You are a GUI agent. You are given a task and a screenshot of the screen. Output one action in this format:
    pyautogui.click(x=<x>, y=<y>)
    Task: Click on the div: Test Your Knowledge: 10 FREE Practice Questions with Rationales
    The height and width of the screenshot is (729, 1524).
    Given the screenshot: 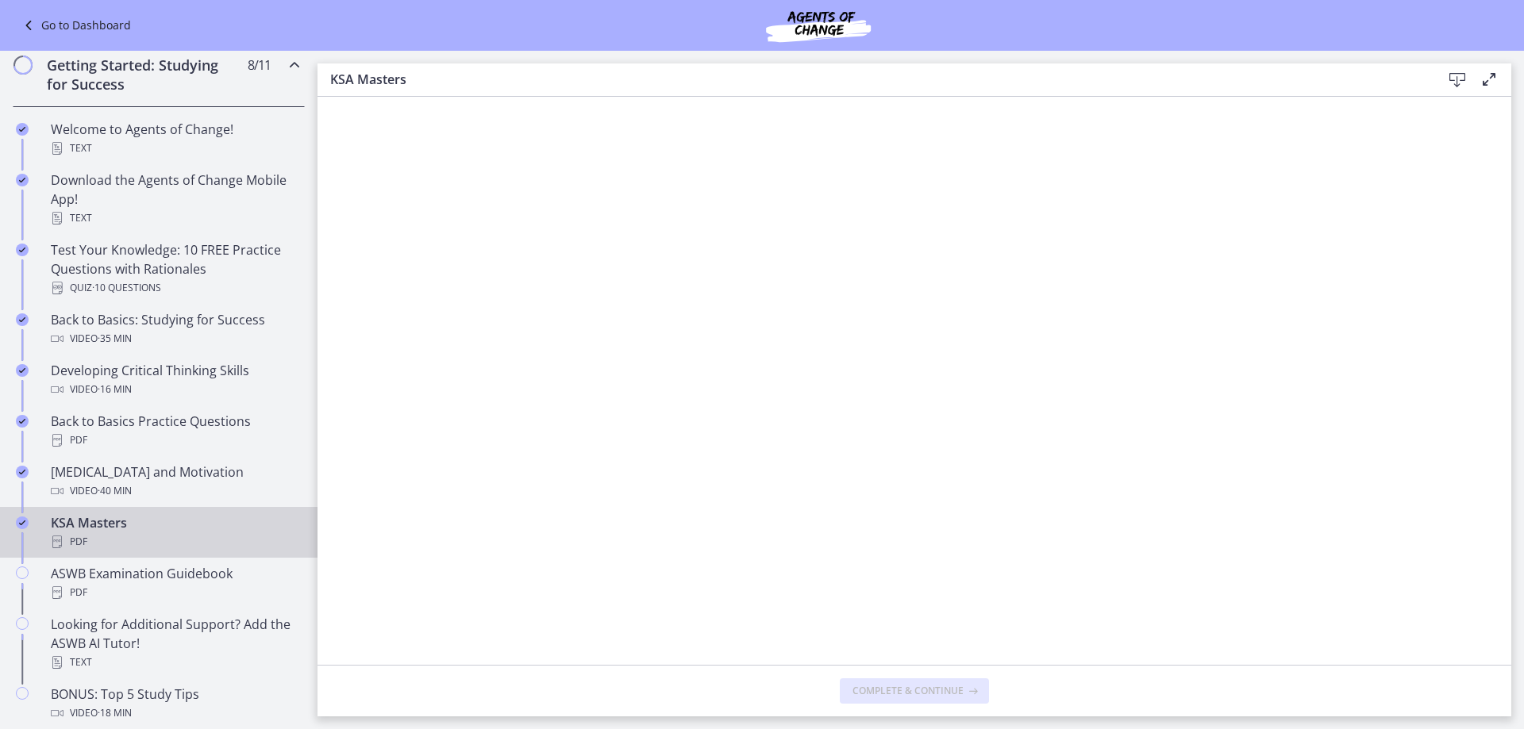 What is the action you would take?
    pyautogui.click(x=175, y=269)
    